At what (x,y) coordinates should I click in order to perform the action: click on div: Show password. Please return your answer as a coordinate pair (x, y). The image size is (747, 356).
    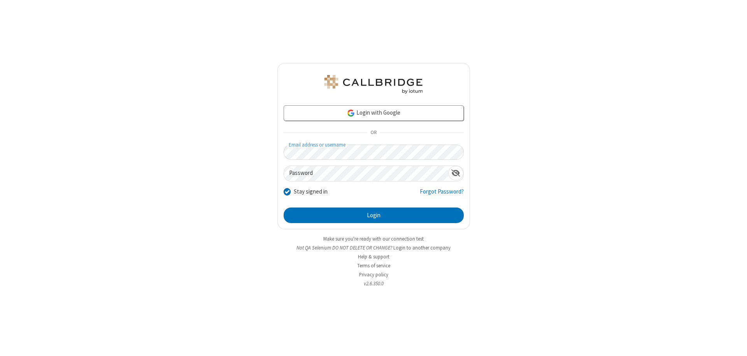
    Looking at the image, I should click on (456, 173).